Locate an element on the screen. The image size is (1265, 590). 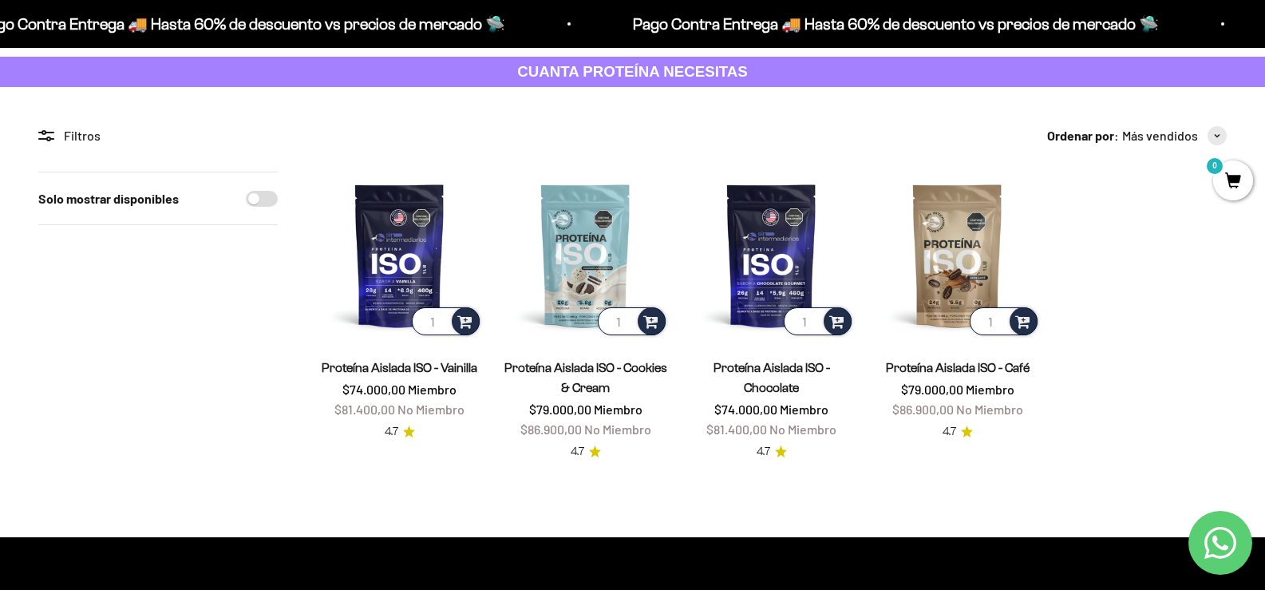
p: Pago Contra Entrega 🚚 Hasta 60% de descuento vs precios de mercado 🛸 is located at coordinates (894, 24).